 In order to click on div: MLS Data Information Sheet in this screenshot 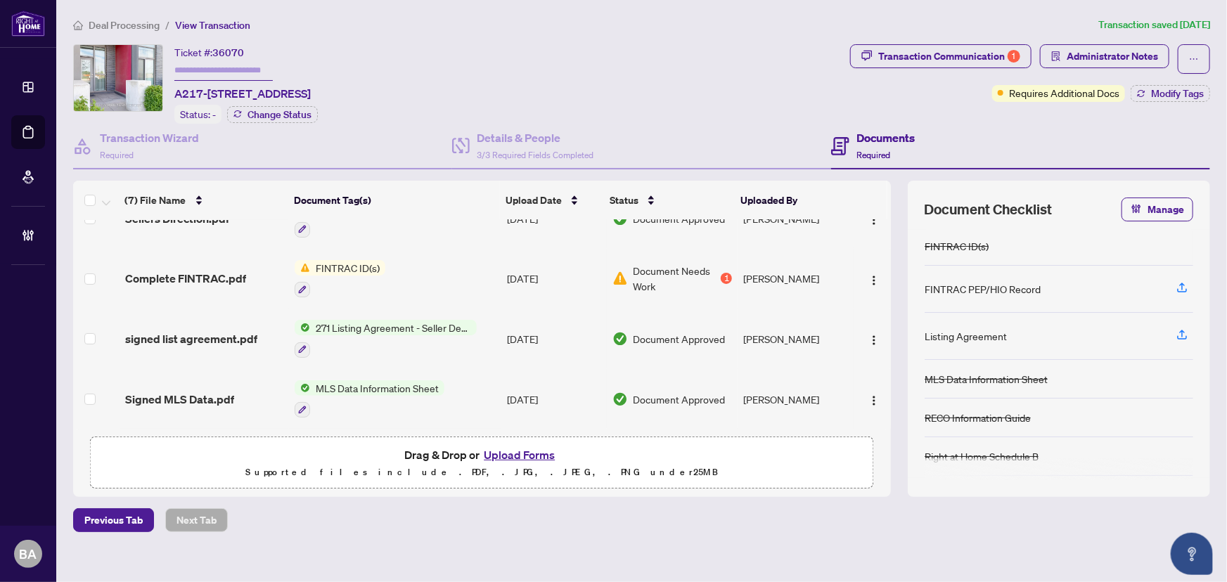, I will do `click(986, 379)`.